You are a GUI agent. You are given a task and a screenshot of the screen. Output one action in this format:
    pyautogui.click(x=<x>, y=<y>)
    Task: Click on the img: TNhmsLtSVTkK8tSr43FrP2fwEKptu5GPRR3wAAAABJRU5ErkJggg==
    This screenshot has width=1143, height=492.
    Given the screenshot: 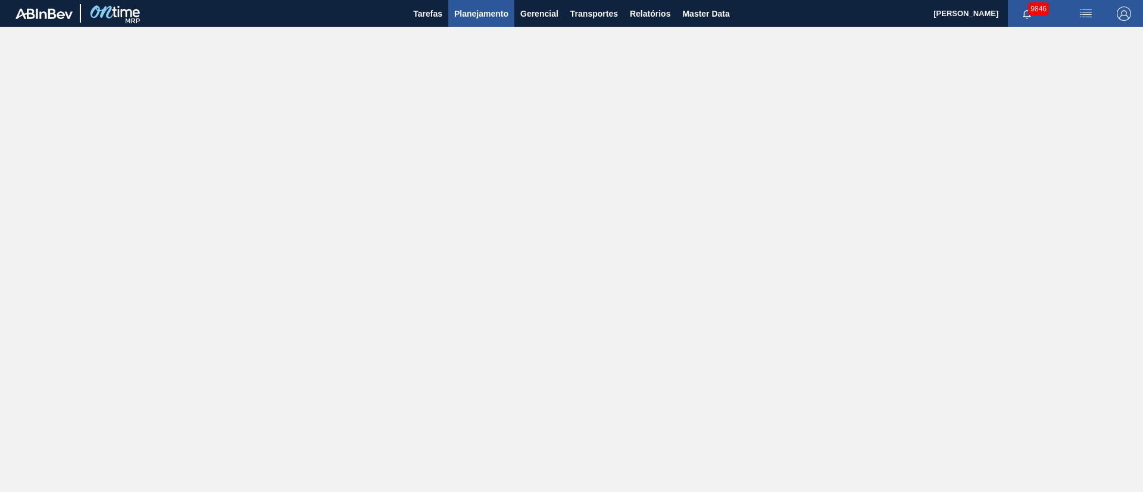 What is the action you would take?
    pyautogui.click(x=44, y=14)
    